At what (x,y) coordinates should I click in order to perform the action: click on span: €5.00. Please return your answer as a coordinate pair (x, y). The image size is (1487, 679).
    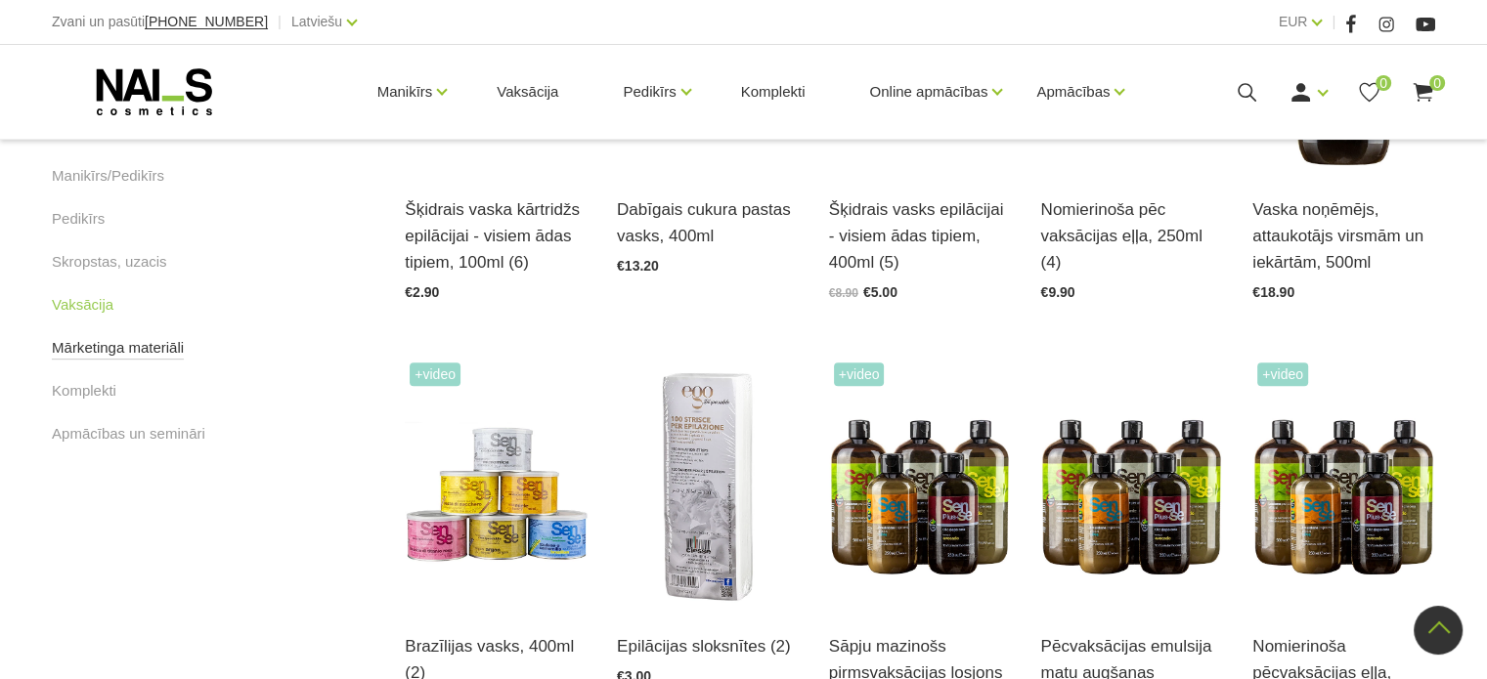
    Looking at the image, I should click on (880, 292).